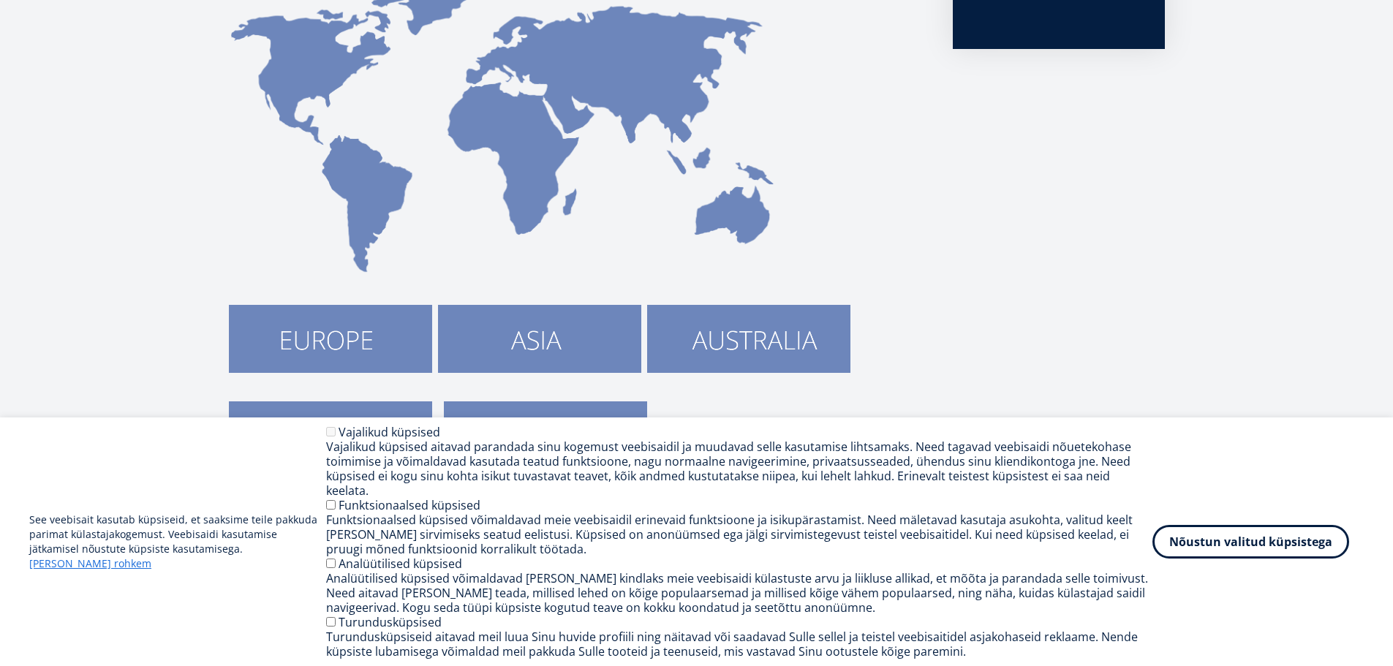 The image size is (1393, 666). I want to click on button: Nõustun valitud küpsistega, so click(1250, 542).